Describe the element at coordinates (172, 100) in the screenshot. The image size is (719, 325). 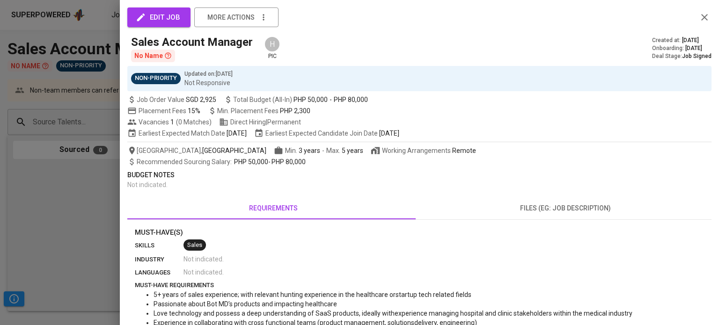
I see `span: Job Order Value` at that location.